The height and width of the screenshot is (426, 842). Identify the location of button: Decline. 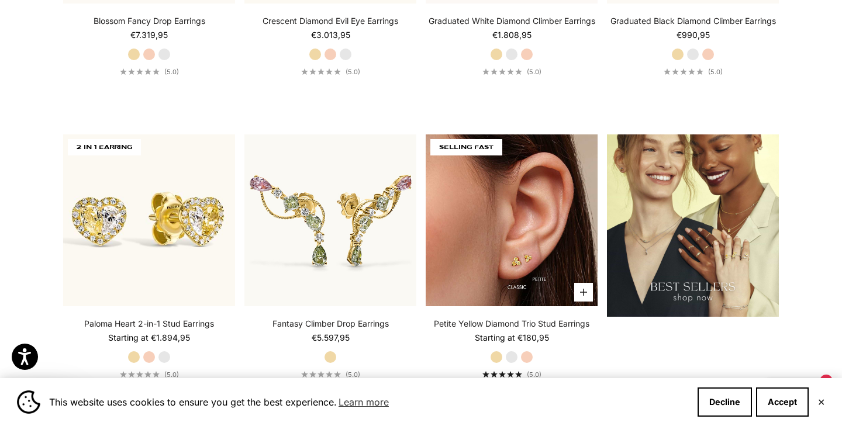
(724, 402).